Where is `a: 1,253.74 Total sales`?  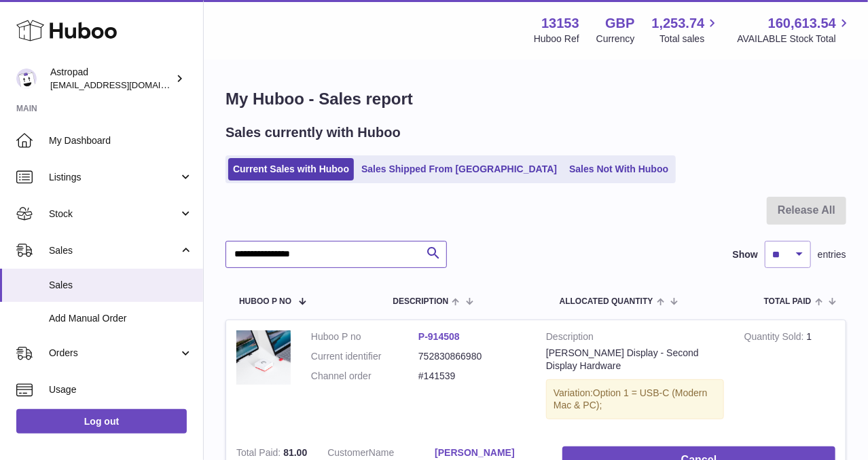 a: 1,253.74 Total sales is located at coordinates (686, 30).